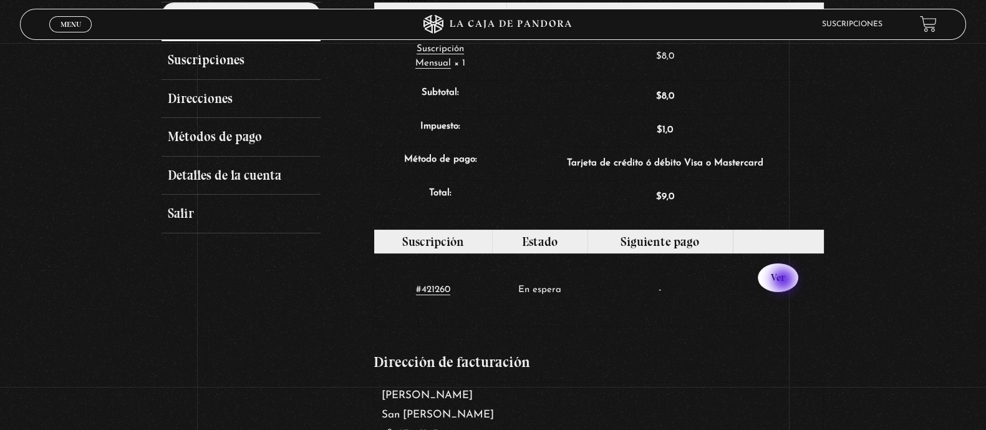 The height and width of the screenshot is (430, 986). I want to click on strong: × 1, so click(459, 63).